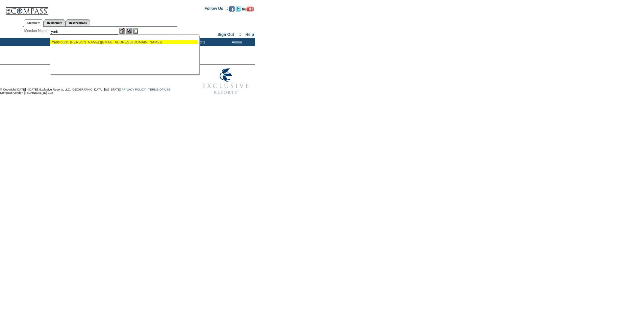 The width and height of the screenshot is (629, 314). I want to click on a: Become our fan on Facebook, so click(232, 10).